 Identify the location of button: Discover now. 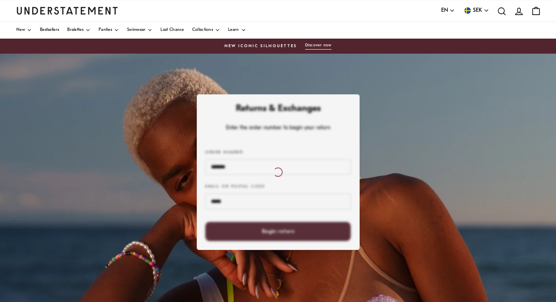
(318, 46).